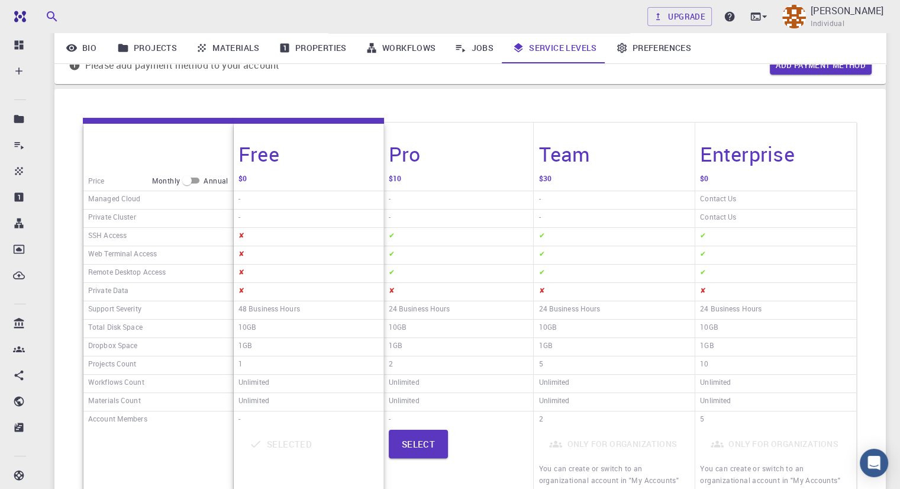 This screenshot has width=900, height=489. What do you see at coordinates (405, 154) in the screenshot?
I see `h4: Pro` at bounding box center [405, 154].